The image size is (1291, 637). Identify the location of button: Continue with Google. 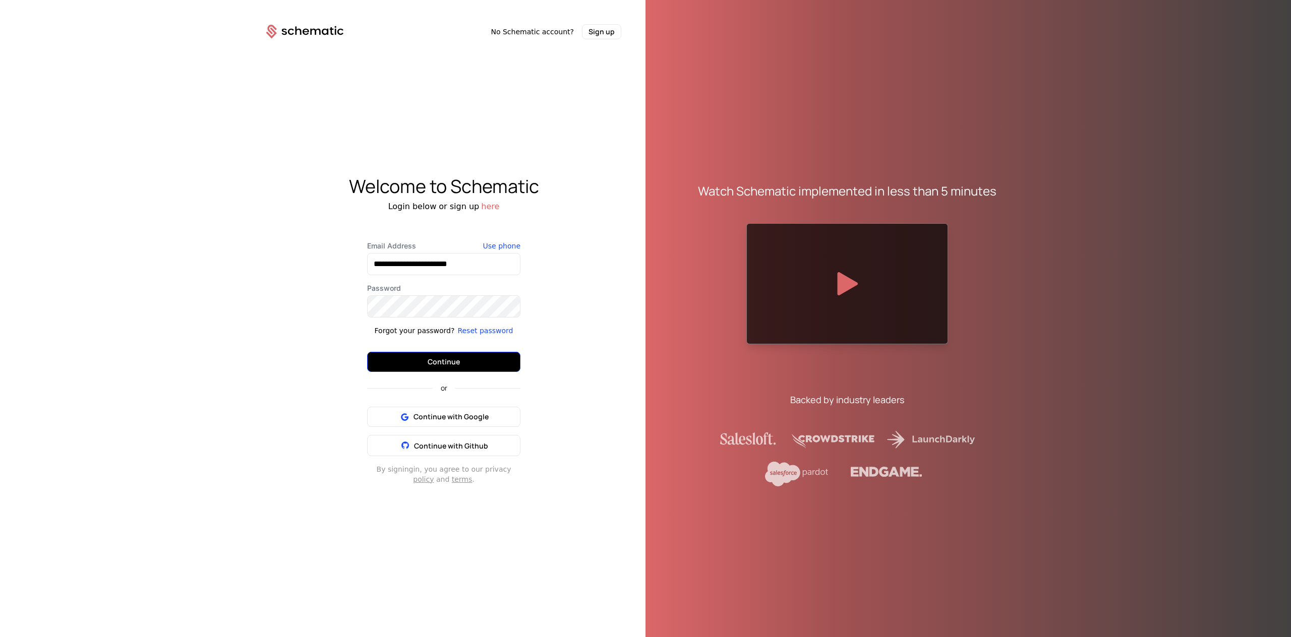
(444, 417).